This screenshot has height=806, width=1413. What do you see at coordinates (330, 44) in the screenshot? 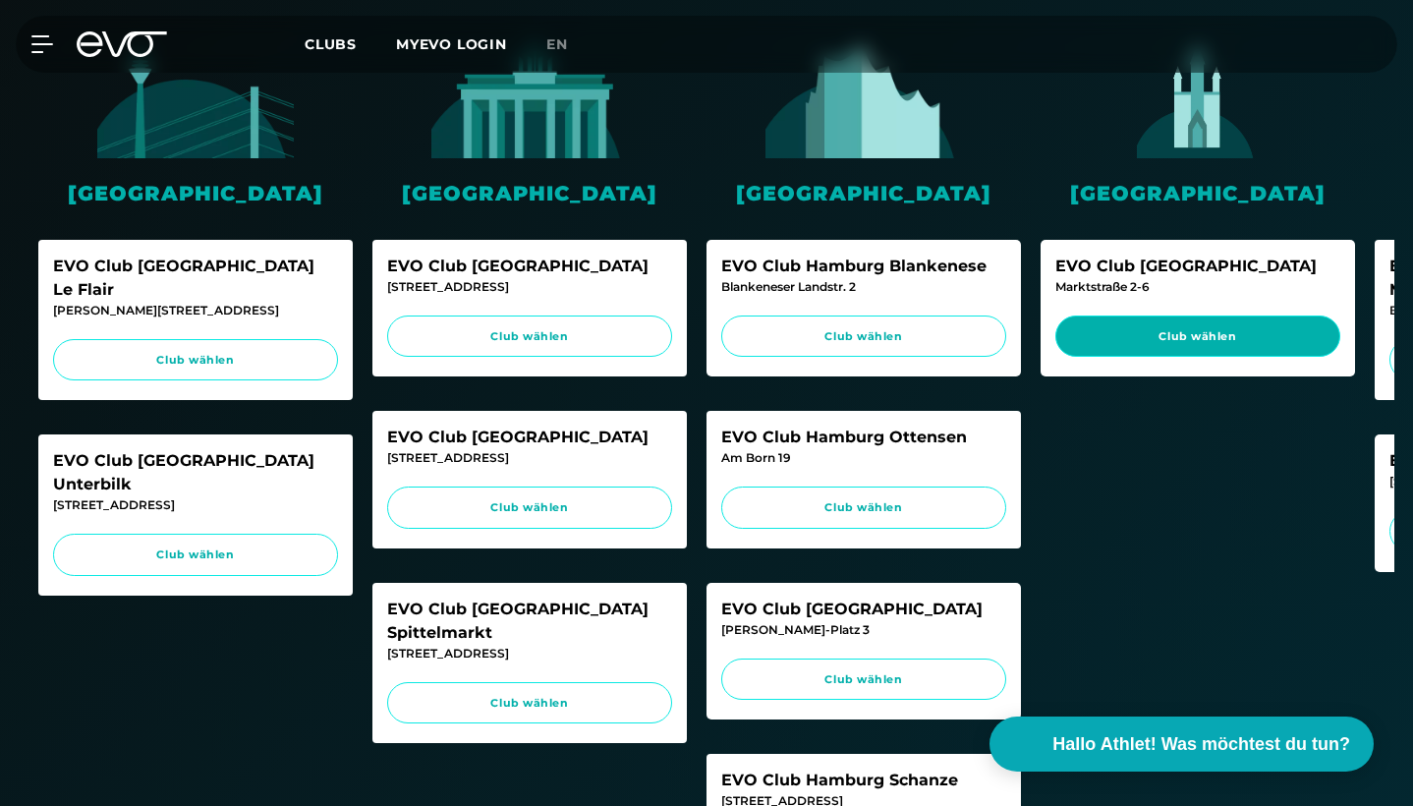
I see `span: Clubs` at bounding box center [330, 44].